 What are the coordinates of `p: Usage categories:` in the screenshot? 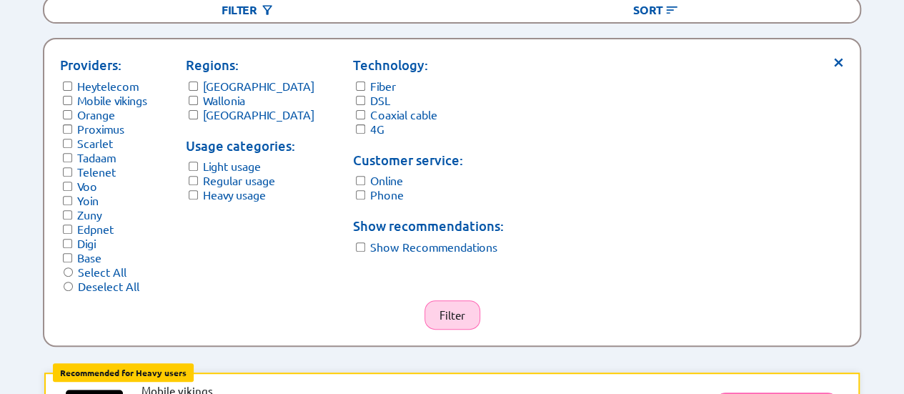 It's located at (250, 146).